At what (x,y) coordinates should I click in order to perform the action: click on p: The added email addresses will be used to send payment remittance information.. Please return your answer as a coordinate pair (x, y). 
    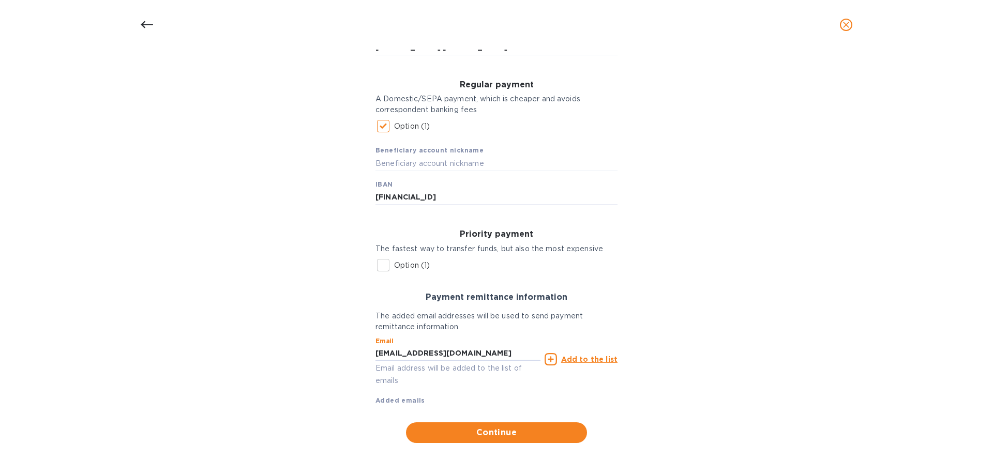
    Looking at the image, I should click on (497, 322).